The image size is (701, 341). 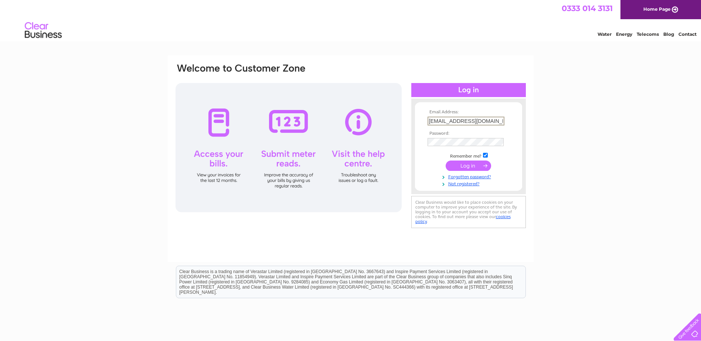 I want to click on a: Energy, so click(x=624, y=34).